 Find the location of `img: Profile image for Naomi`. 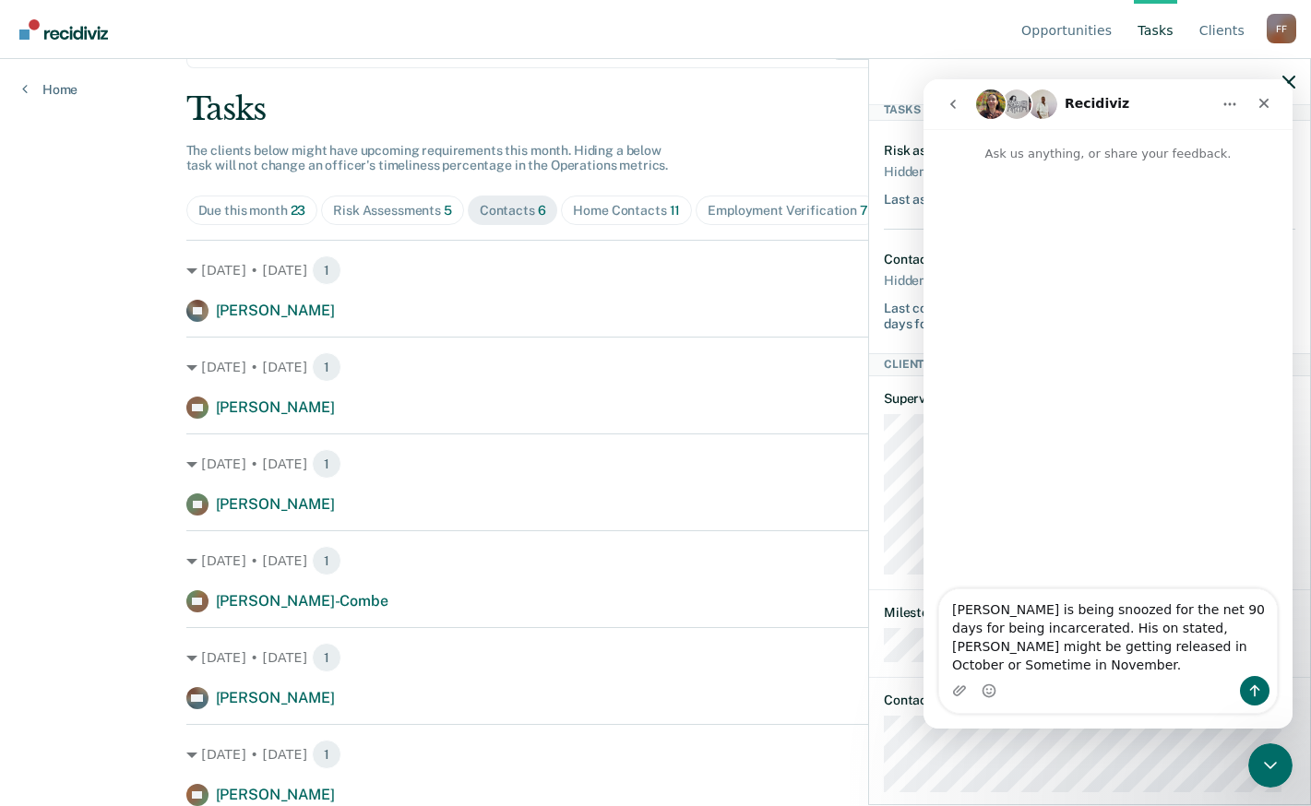

img: Profile image for Naomi is located at coordinates (119, 25).